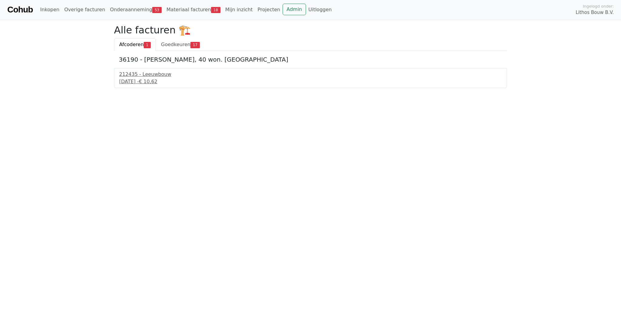 The image size is (621, 309). I want to click on h2: Alle facturen 🏗️, so click(311, 30).